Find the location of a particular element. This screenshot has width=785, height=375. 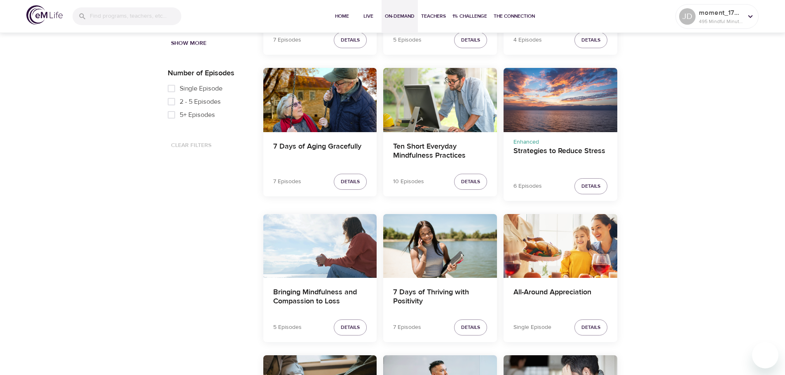

div: JD is located at coordinates (687, 16).